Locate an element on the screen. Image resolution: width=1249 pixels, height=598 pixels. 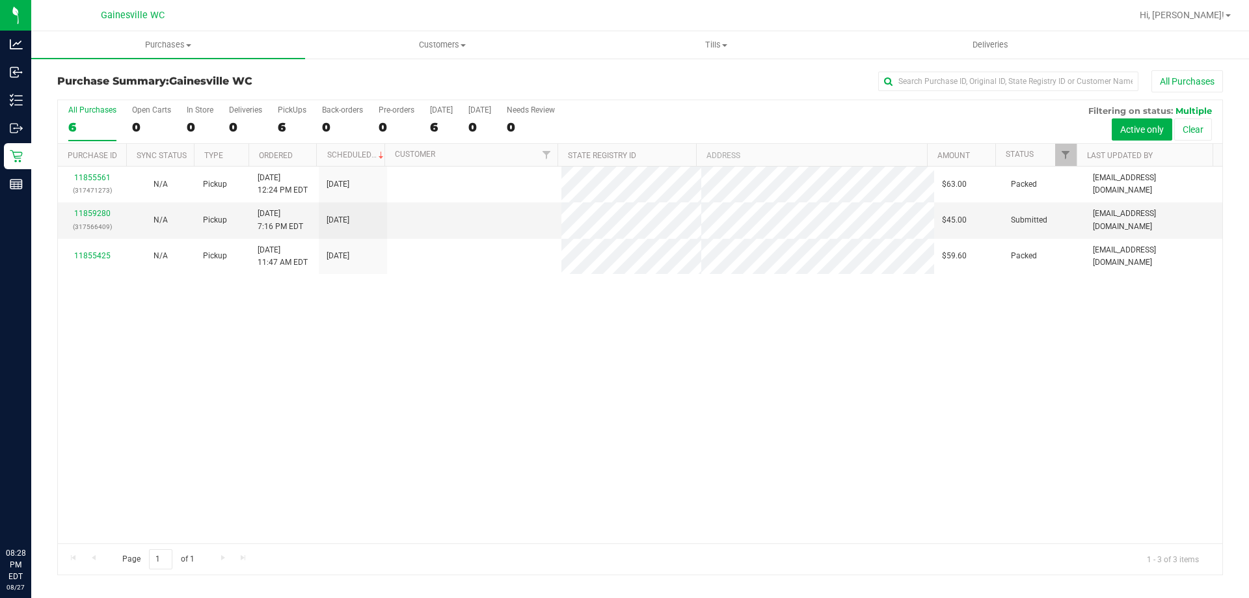
a: Deliveries is located at coordinates (990, 45).